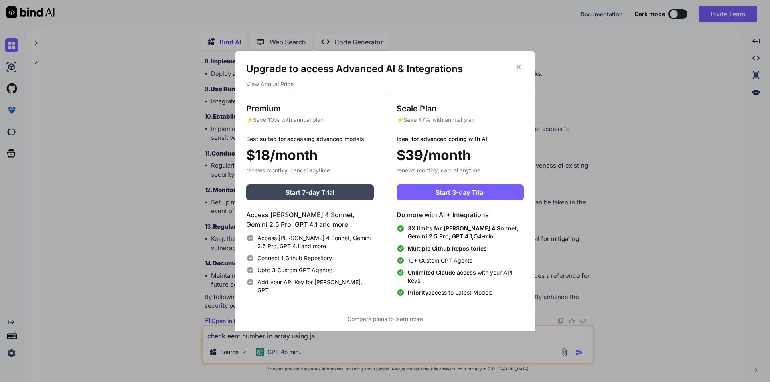 The width and height of the screenshot is (770, 382). Describe the element at coordinates (417, 120) in the screenshot. I see `span: Save 47%` at that location.